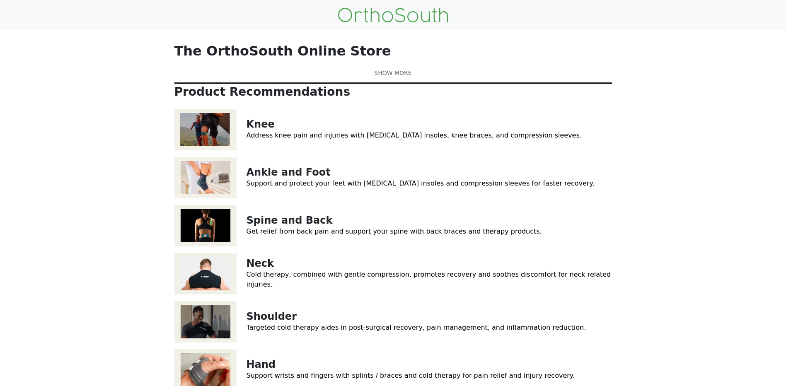 The width and height of the screenshot is (786, 386). What do you see at coordinates (429, 279) in the screenshot?
I see `a: Cold therapy, combined with gentle compression, promotes recovery and soothes discomfort for neck...` at bounding box center [429, 279].